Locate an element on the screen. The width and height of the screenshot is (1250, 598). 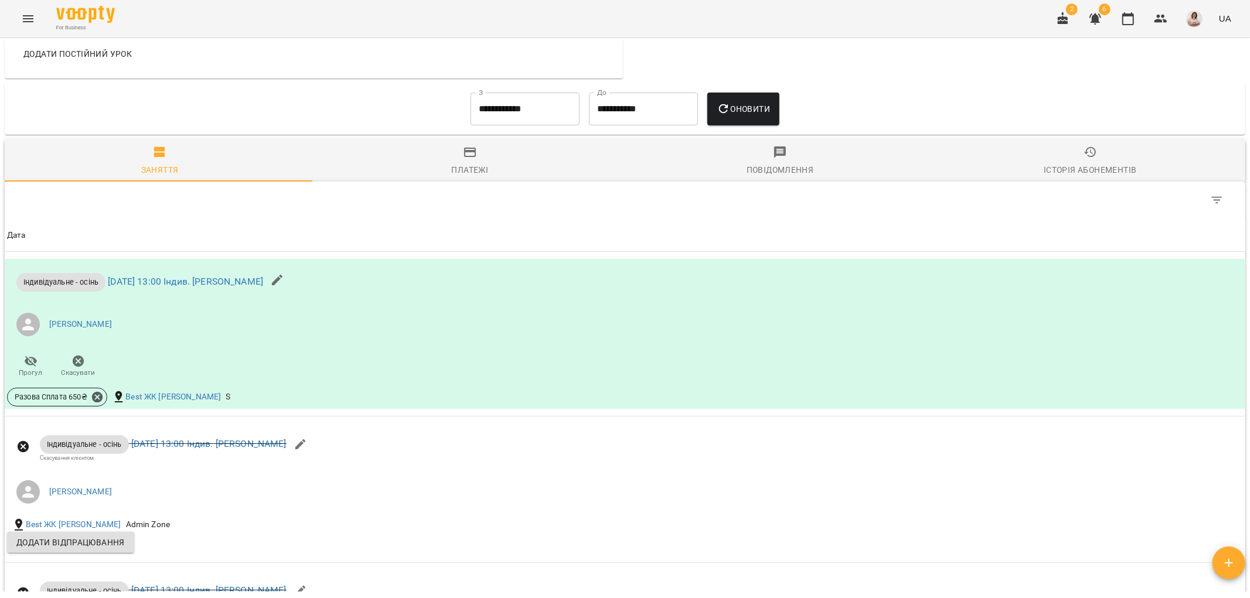
button: Додати відпрацювання is located at coordinates (70, 543).